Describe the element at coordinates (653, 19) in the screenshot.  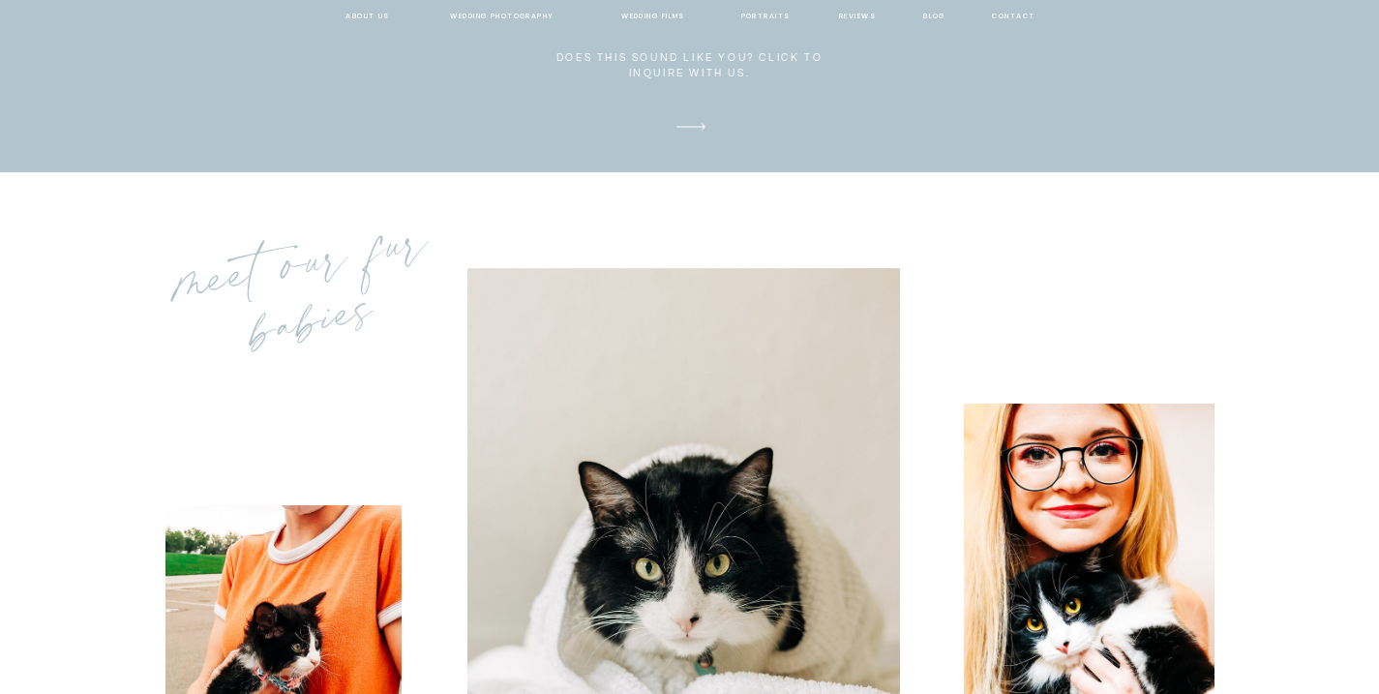
I see `a: wedding films` at that location.